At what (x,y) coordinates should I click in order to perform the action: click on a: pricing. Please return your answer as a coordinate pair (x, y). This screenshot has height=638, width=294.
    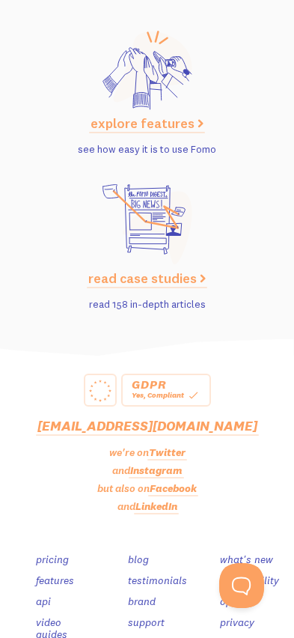
    Looking at the image, I should click on (52, 560).